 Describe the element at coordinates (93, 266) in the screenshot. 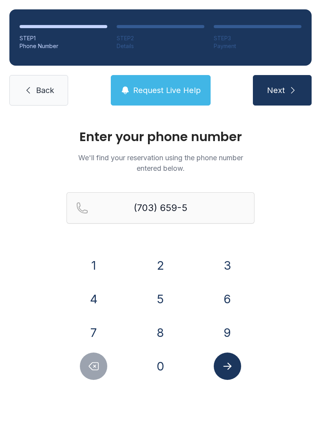

I see `button: 1` at that location.